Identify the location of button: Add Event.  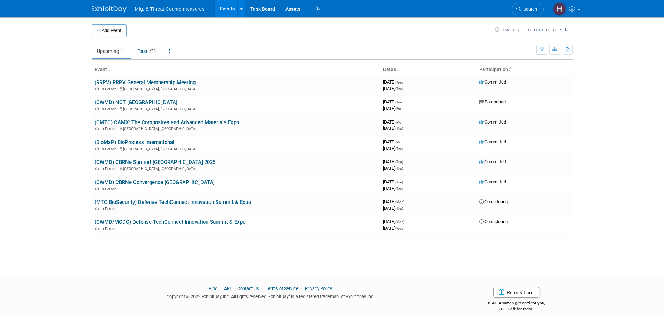
(109, 31).